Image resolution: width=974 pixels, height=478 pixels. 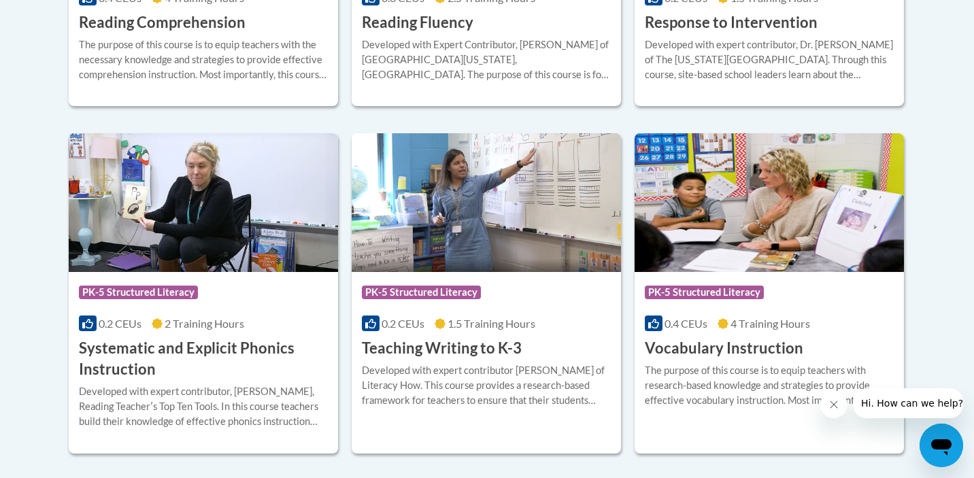 What do you see at coordinates (203, 60) in the screenshot?
I see `div: The purpose of this course is to equip teachers with the necessary knowledge and strategies to pr...` at bounding box center [203, 60].